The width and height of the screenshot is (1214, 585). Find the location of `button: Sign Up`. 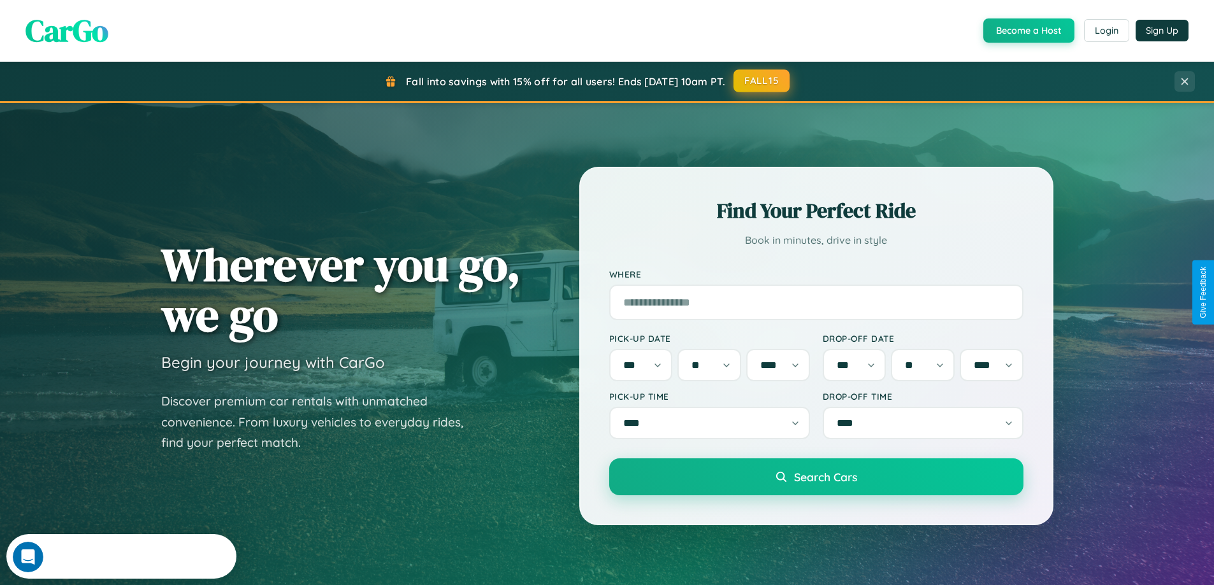

button: Sign Up is located at coordinates (1161, 31).